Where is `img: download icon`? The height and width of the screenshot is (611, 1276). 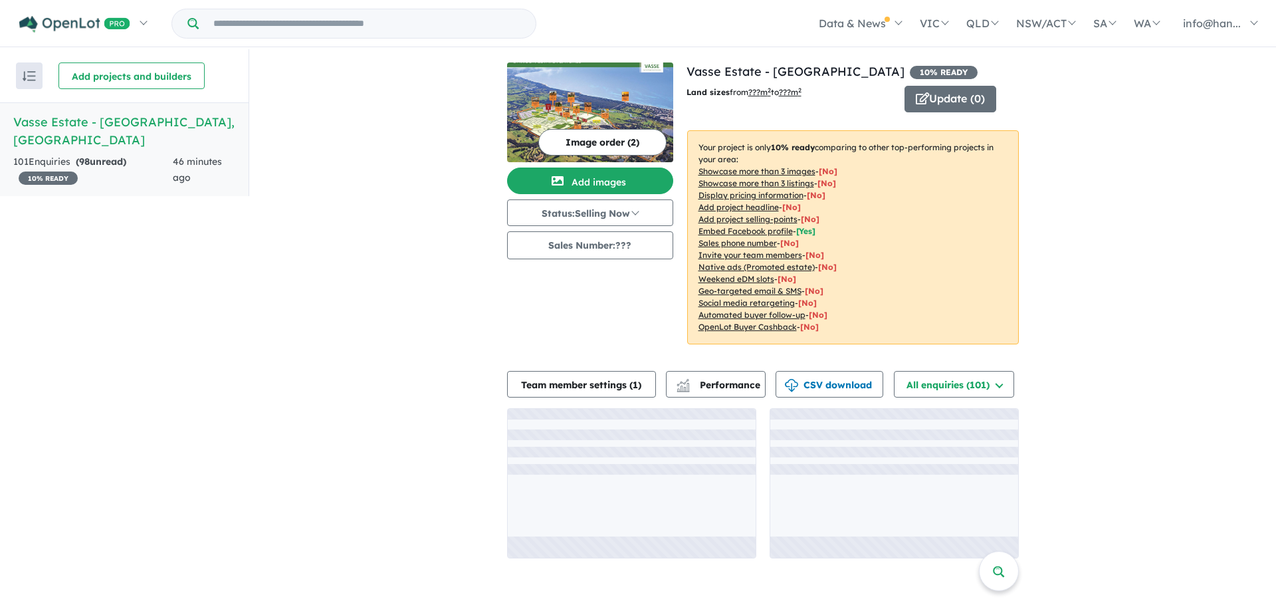
img: download icon is located at coordinates (791, 385).